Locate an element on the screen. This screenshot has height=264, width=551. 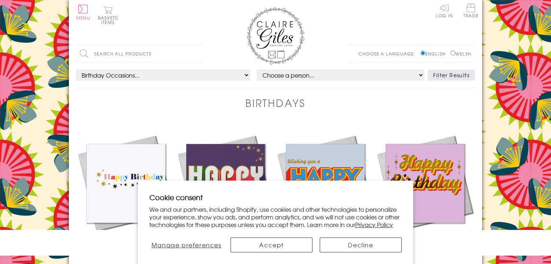
span: Trade is located at coordinates (471, 11).